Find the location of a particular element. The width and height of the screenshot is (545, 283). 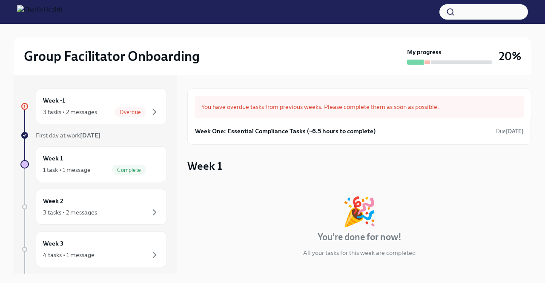

div: You have overdue tasks from previous weeks. Please complete them as soon as possible. is located at coordinates (359, 107).